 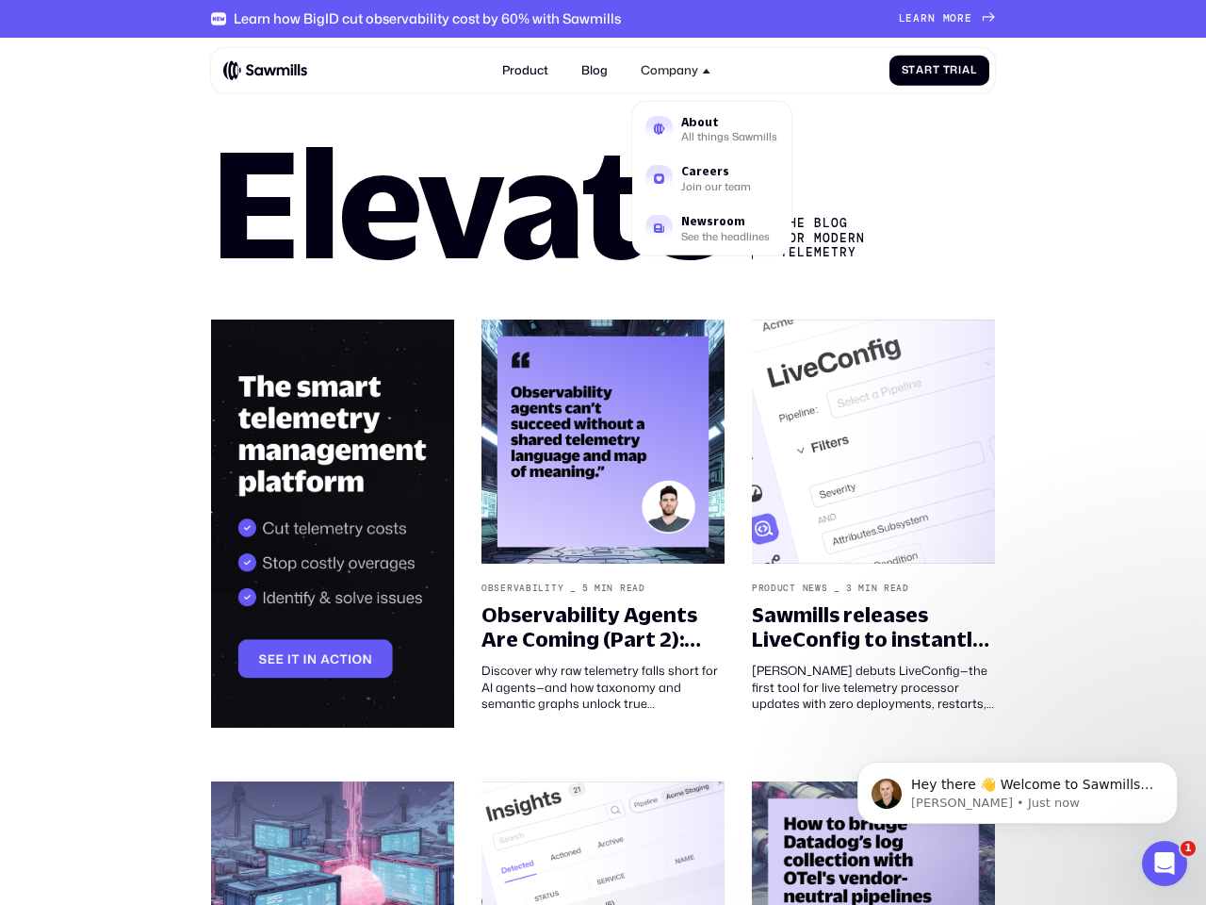 What do you see at coordinates (947, 70) in the screenshot?
I see `span: T` at bounding box center [947, 70].